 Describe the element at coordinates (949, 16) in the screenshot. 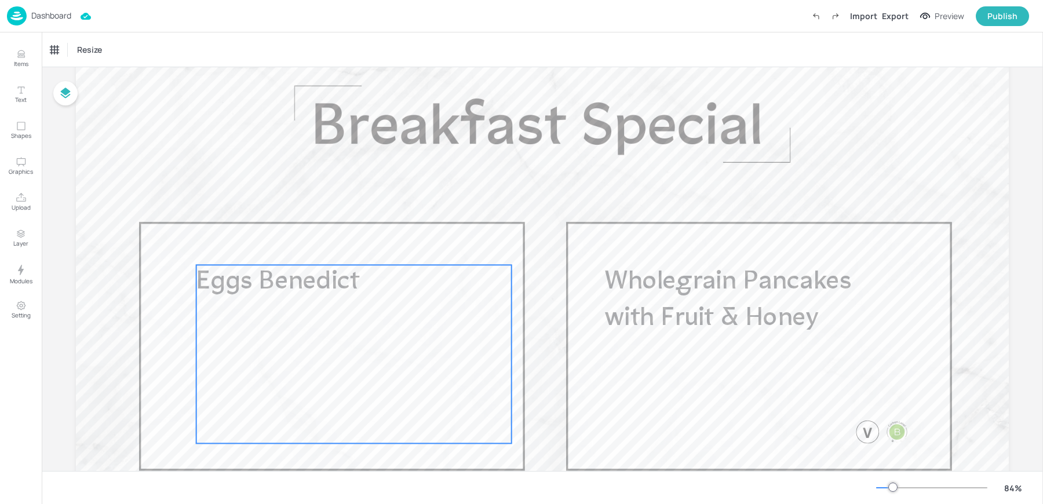

I see `div: Preview` at that location.